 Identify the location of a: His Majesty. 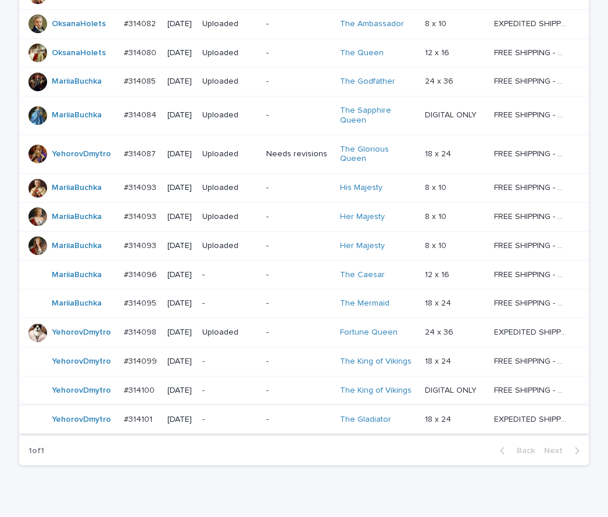
(361, 188).